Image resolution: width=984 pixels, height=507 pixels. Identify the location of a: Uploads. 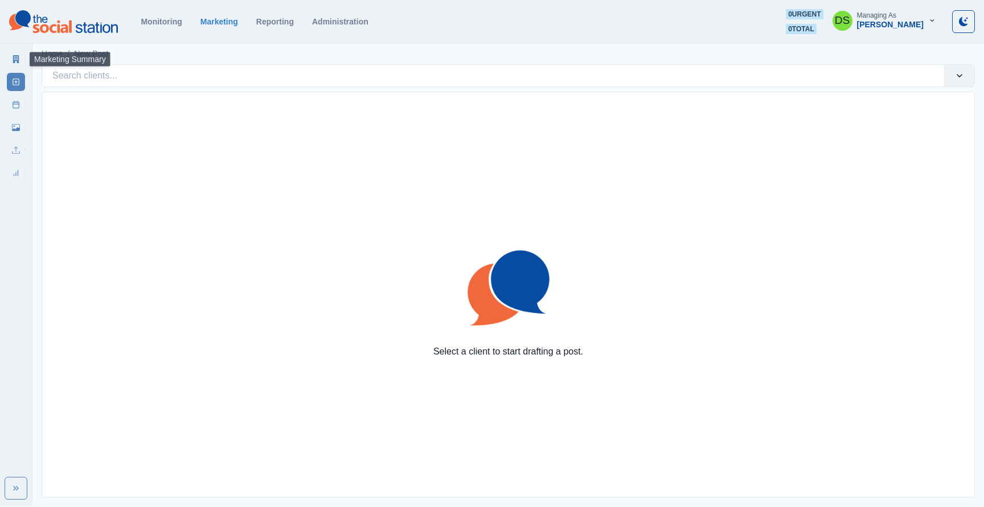
(16, 150).